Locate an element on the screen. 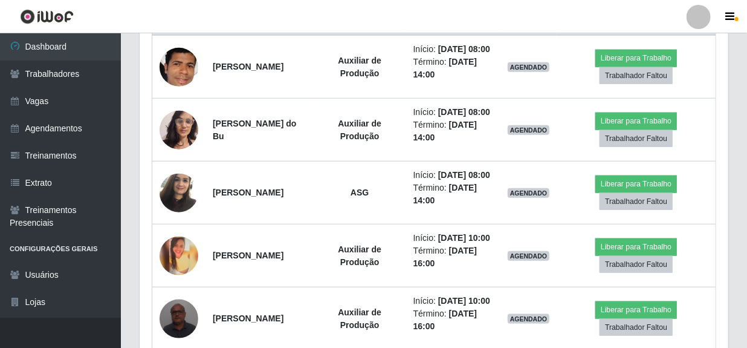 Image resolution: width=747 pixels, height=348 pixels. img: CoreUI Logo is located at coordinates (47, 16).